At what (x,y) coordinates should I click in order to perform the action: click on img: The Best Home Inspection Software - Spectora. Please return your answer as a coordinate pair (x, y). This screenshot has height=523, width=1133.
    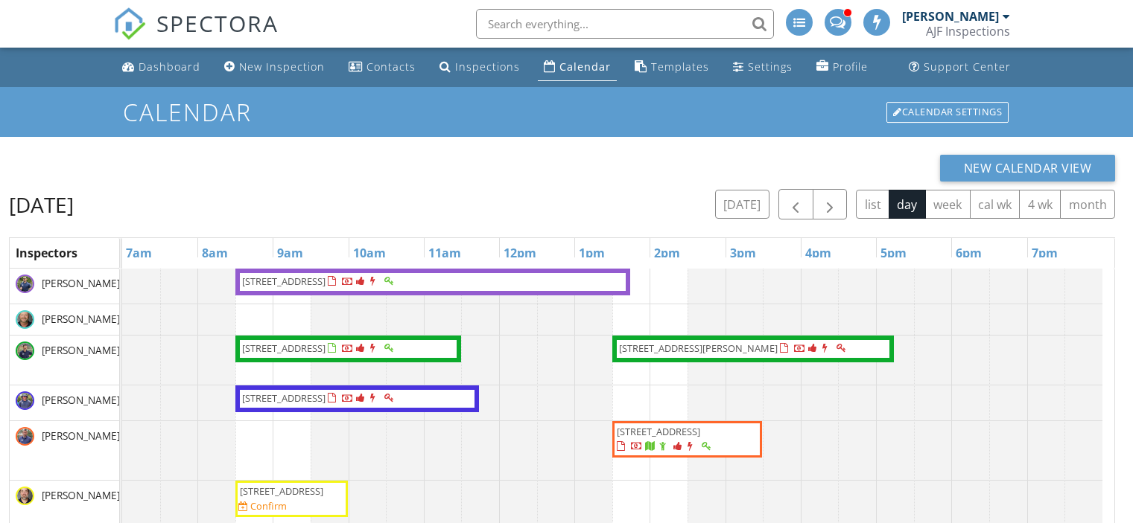
    Looking at the image, I should click on (130, 24).